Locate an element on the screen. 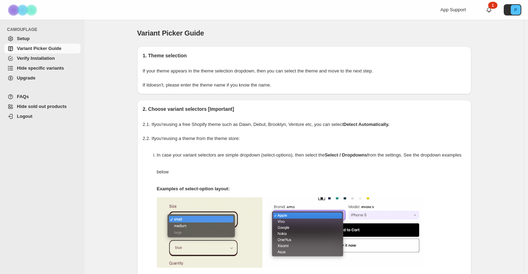 The image size is (528, 274). a: Verify Installation is located at coordinates (42, 58).